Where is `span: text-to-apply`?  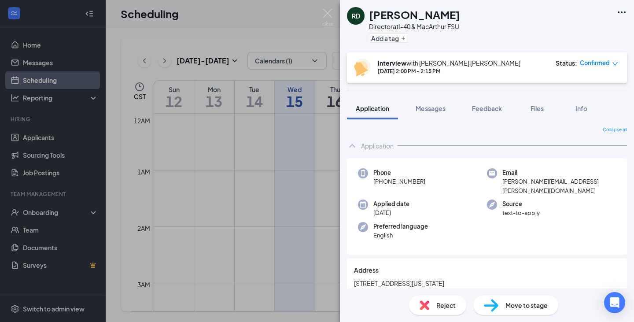 span: text-to-apply is located at coordinates (521, 213).